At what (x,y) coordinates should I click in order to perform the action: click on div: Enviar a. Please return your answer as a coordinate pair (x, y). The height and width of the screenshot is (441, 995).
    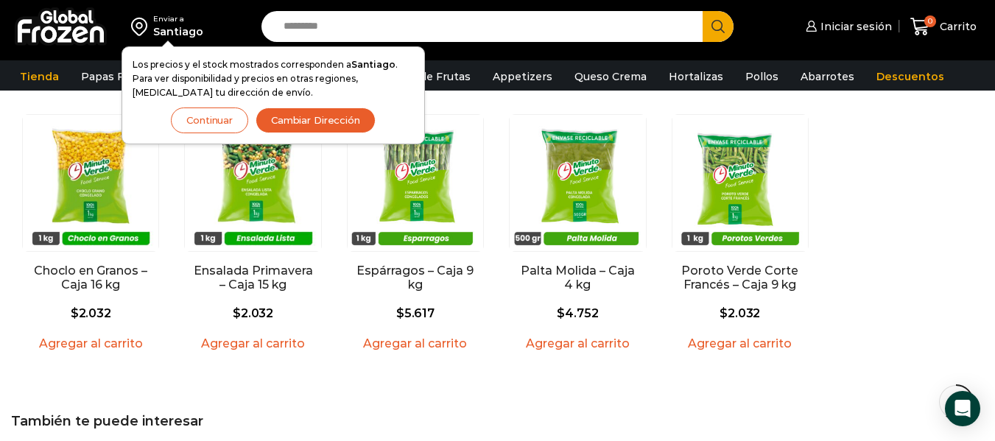
    Looking at the image, I should click on (178, 19).